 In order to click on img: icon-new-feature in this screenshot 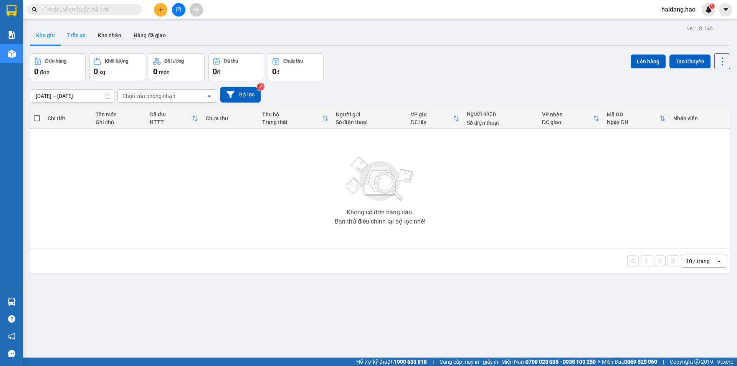, I will do `click(708, 10)`.